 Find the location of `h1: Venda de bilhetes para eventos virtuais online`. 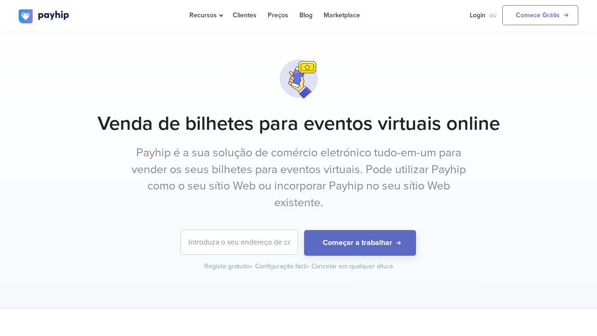

h1: Venda de bilhetes para eventos virtuais online is located at coordinates (299, 124).